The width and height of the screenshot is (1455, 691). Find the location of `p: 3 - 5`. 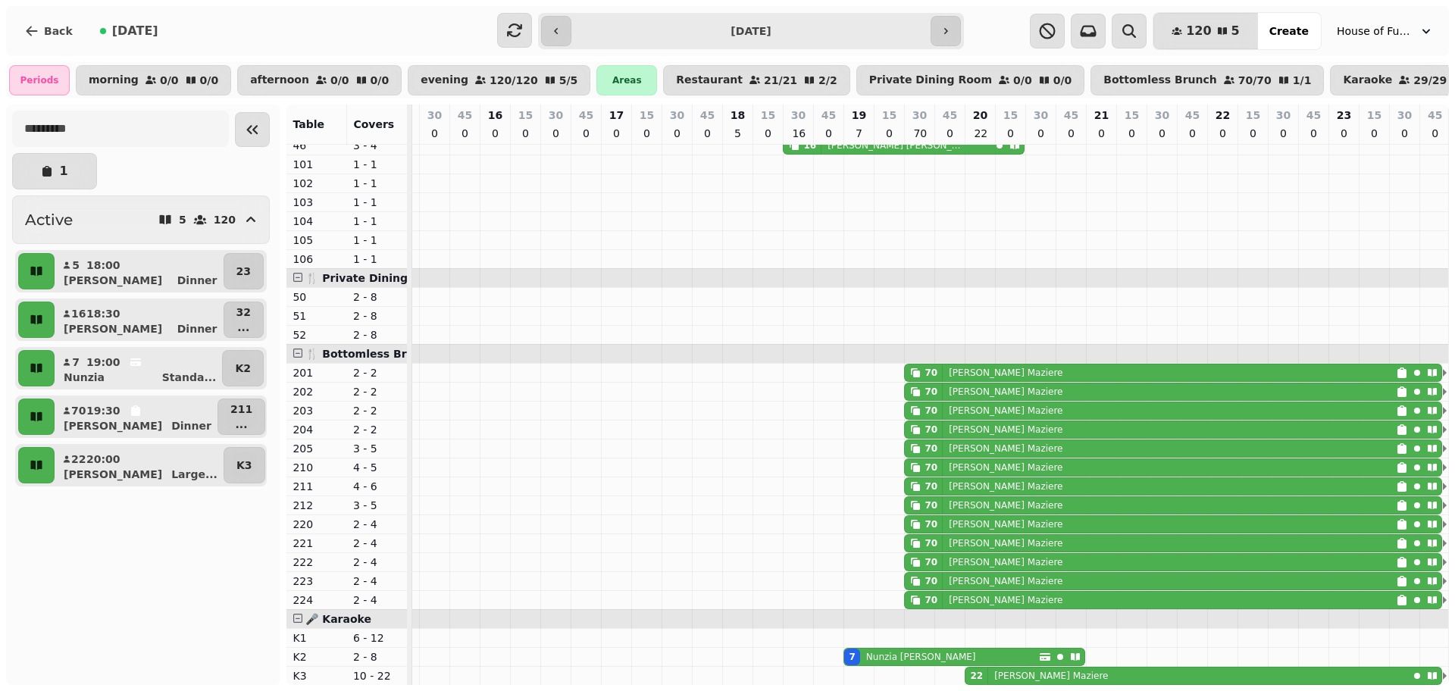

p: 3 - 5 is located at coordinates (377, 505).